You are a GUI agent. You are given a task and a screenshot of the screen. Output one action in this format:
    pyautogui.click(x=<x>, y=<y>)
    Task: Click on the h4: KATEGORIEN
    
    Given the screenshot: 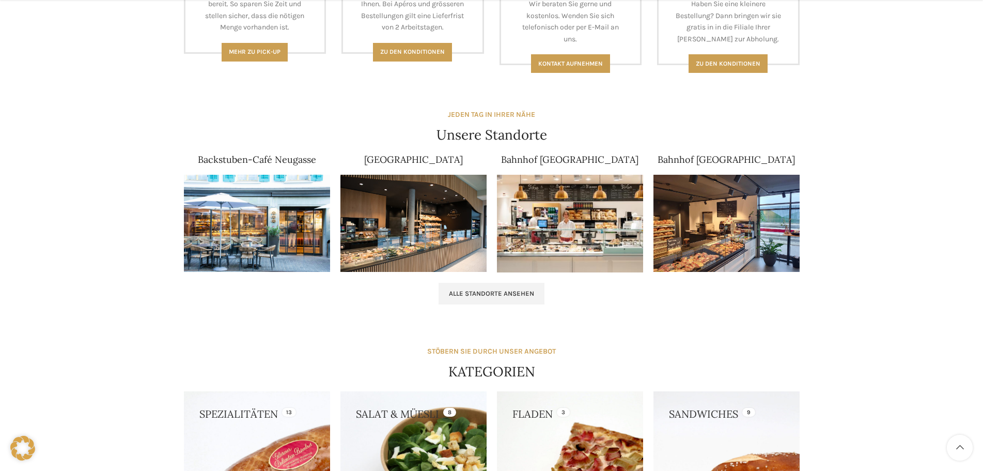 What is the action you would take?
    pyautogui.click(x=492, y=372)
    